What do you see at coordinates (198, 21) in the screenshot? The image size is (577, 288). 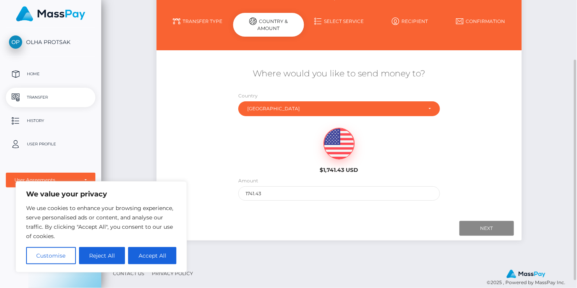 I see `a: Transfer Type` at bounding box center [198, 21].